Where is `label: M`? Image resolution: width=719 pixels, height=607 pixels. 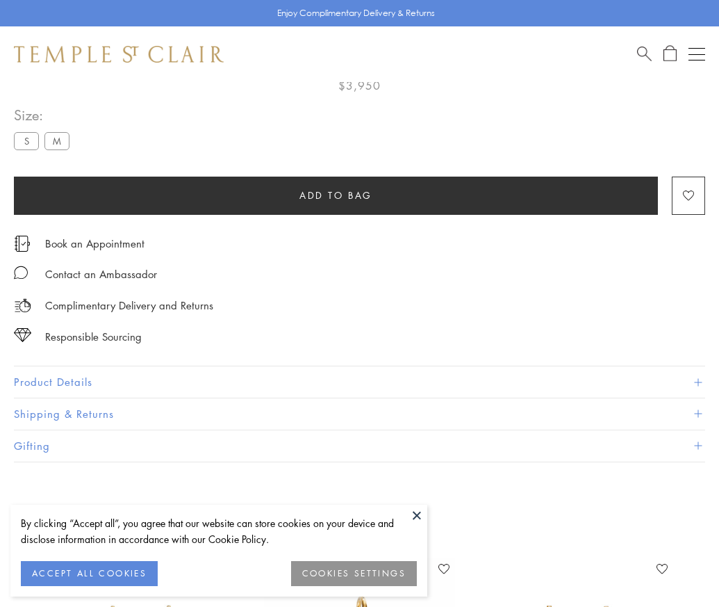 label: M is located at coordinates (57, 140).